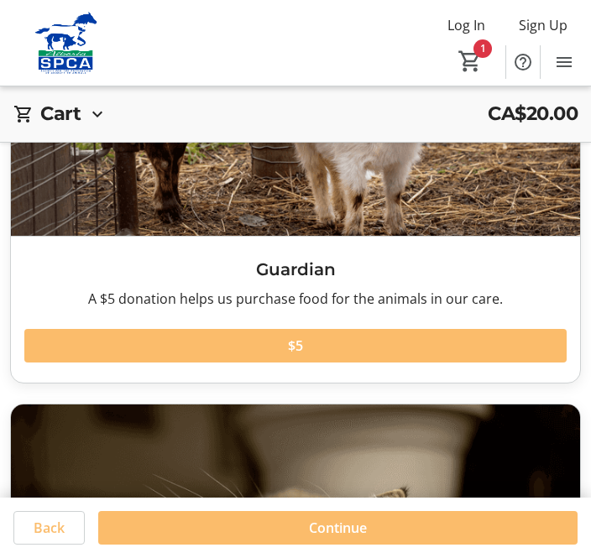 Image resolution: width=591 pixels, height=558 pixels. What do you see at coordinates (466, 25) in the screenshot?
I see `button: Log In` at bounding box center [466, 25].